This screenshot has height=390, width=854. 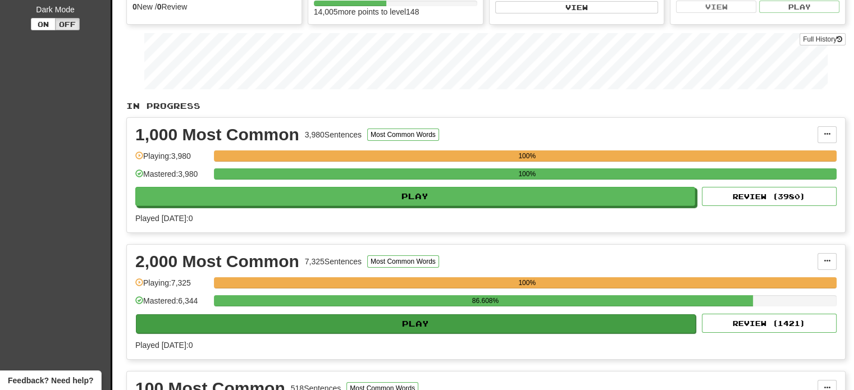 What do you see at coordinates (217, 262) in the screenshot?
I see `div: 2,000 Most Common` at bounding box center [217, 262].